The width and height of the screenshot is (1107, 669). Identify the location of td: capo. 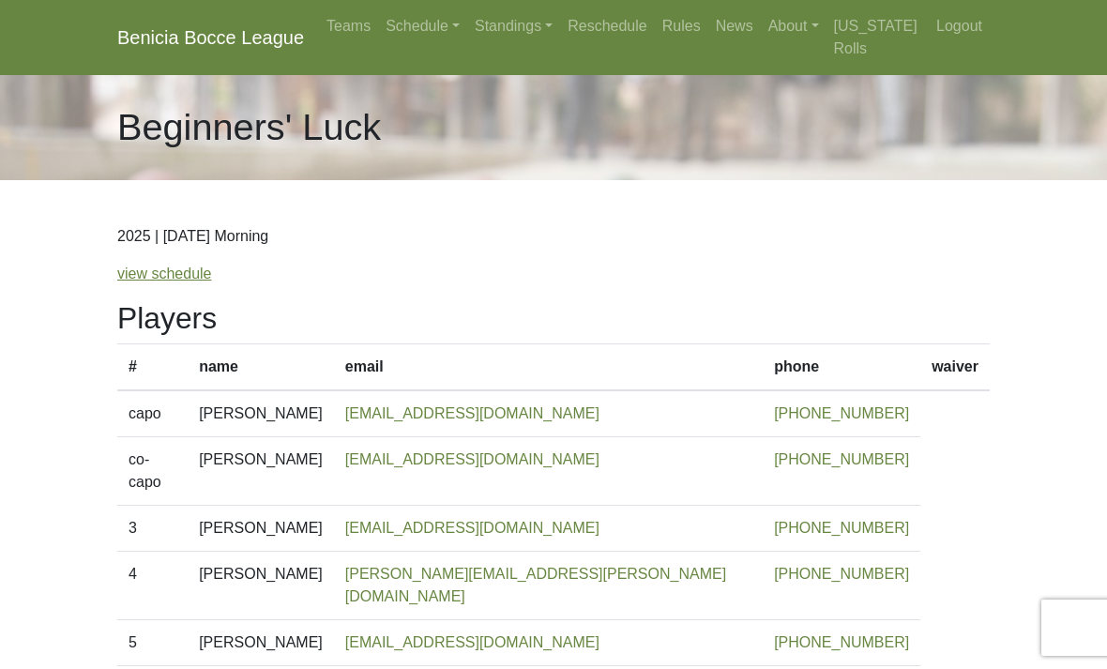
(152, 414).